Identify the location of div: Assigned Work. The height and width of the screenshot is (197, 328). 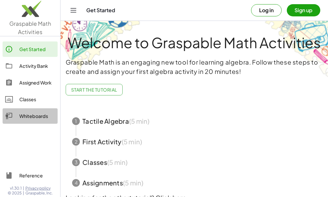
(37, 83).